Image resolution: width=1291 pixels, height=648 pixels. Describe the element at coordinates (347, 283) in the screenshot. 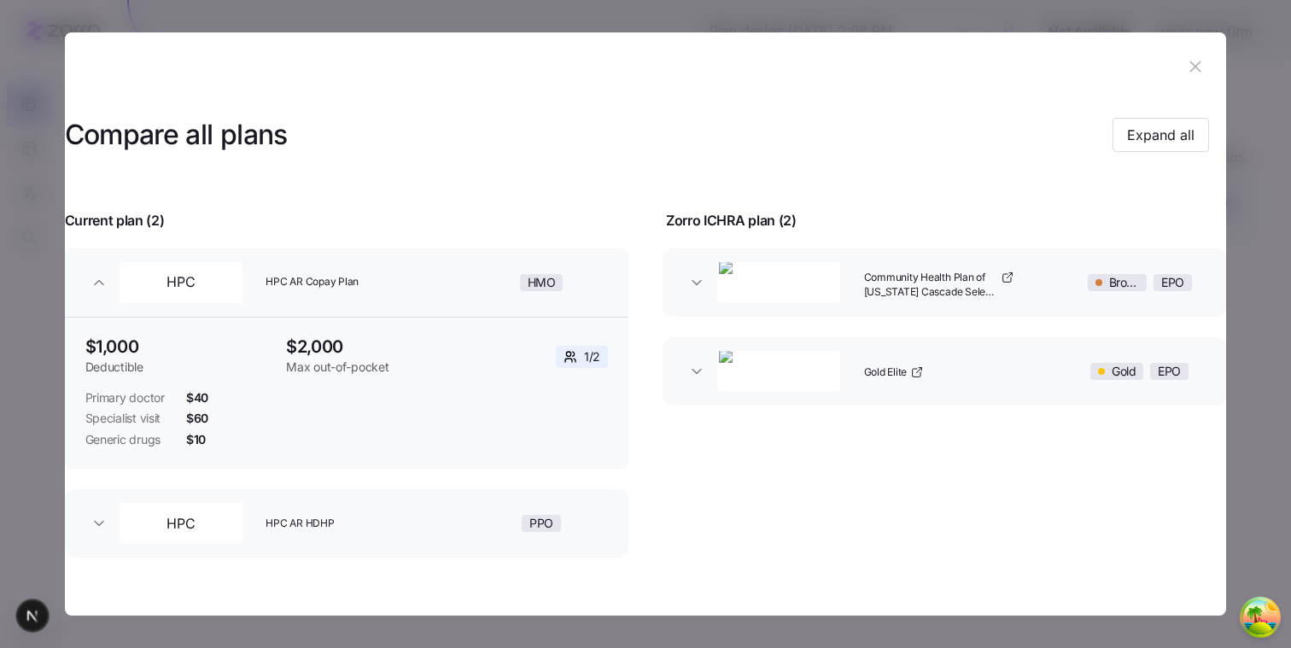

I see `button: HPCHPC AR Copay PlanHMO` at that location.